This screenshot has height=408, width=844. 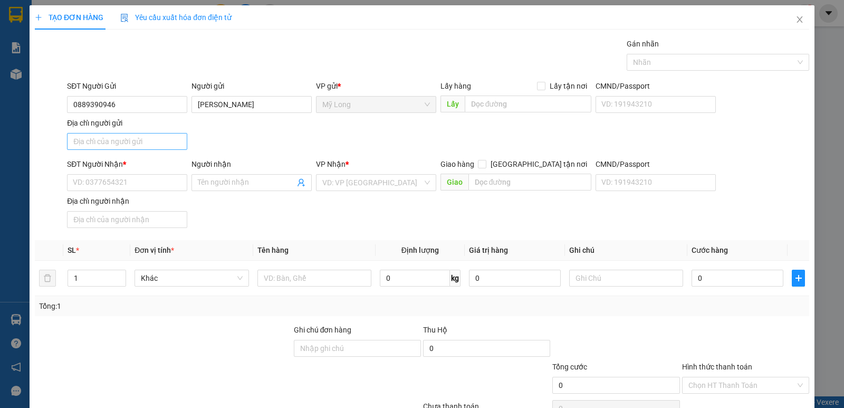 What do you see at coordinates (626, 278) in the screenshot?
I see `input: Ghi Chú` at bounding box center [626, 278].